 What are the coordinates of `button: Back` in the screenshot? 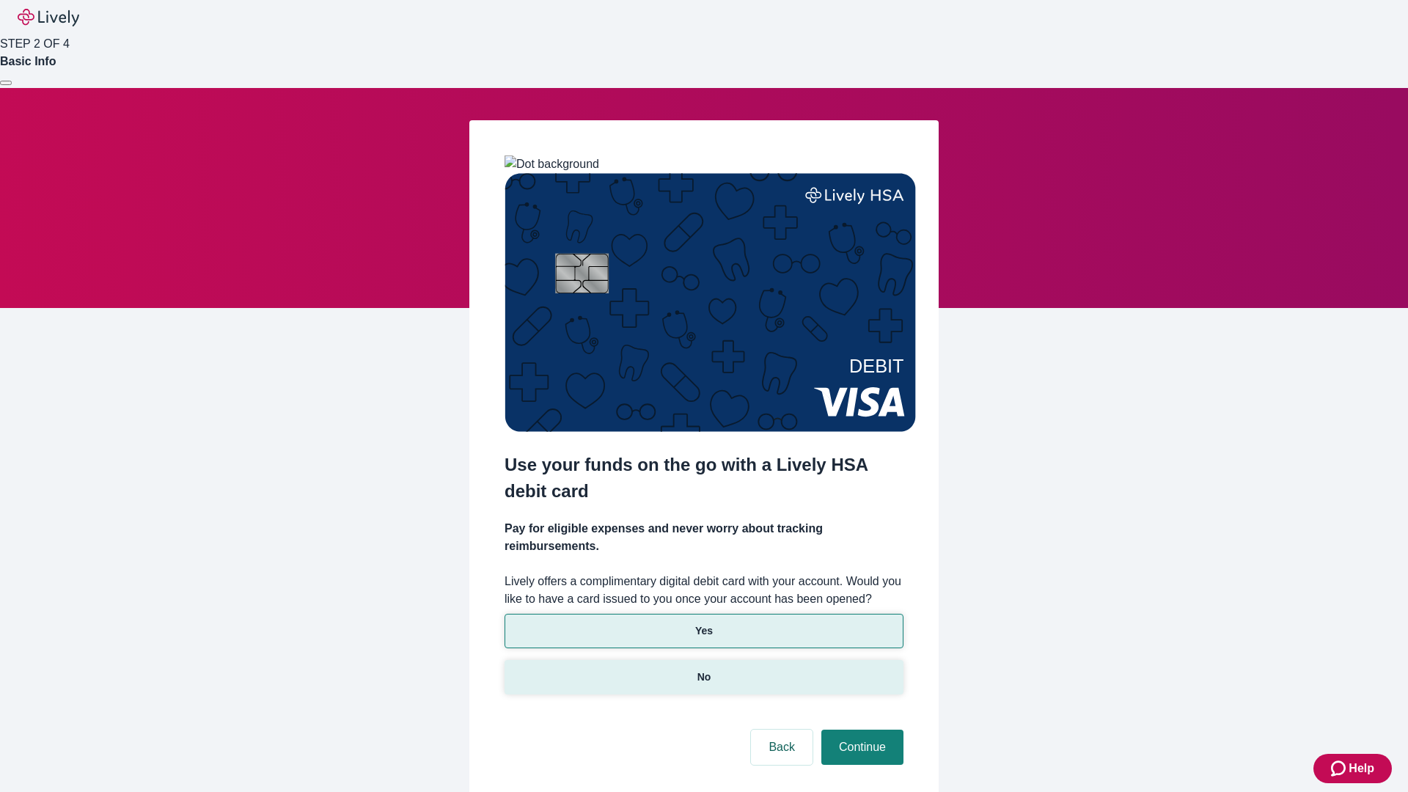 It's located at (782, 747).